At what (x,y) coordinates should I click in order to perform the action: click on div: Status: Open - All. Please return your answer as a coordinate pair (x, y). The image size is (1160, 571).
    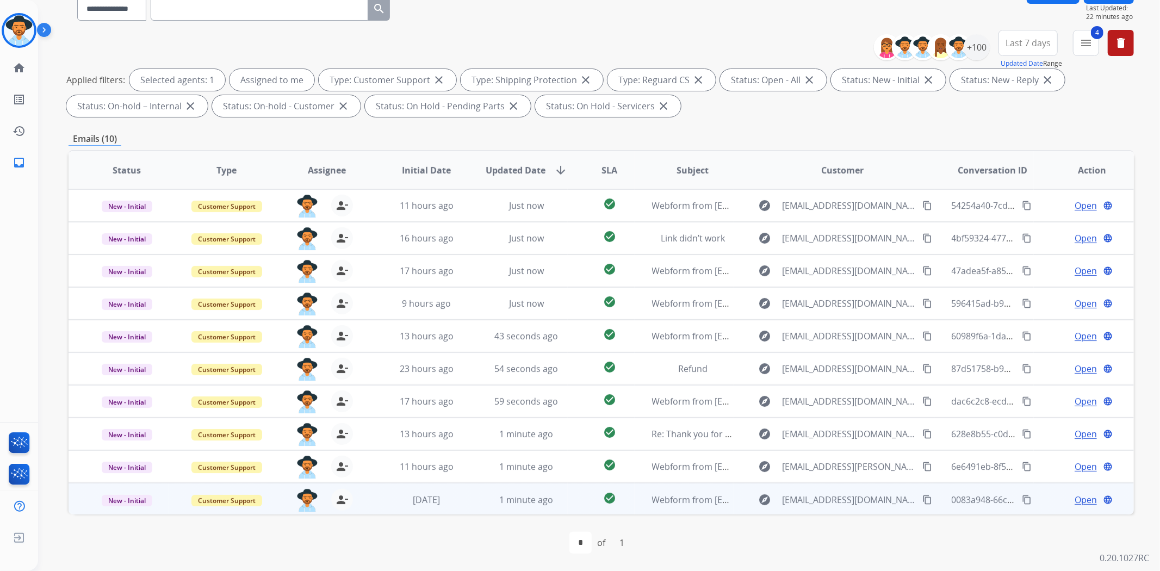
    Looking at the image, I should click on (773, 80).